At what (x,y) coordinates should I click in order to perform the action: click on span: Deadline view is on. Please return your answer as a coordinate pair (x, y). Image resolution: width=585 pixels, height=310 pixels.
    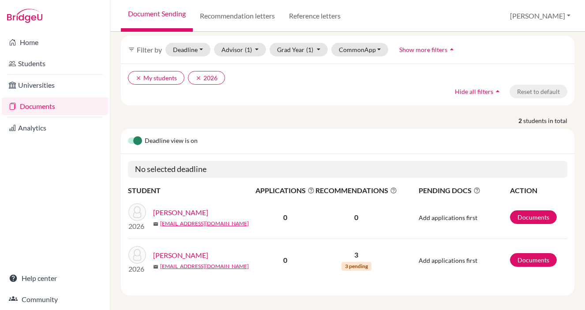
    Looking at the image, I should click on (171, 141).